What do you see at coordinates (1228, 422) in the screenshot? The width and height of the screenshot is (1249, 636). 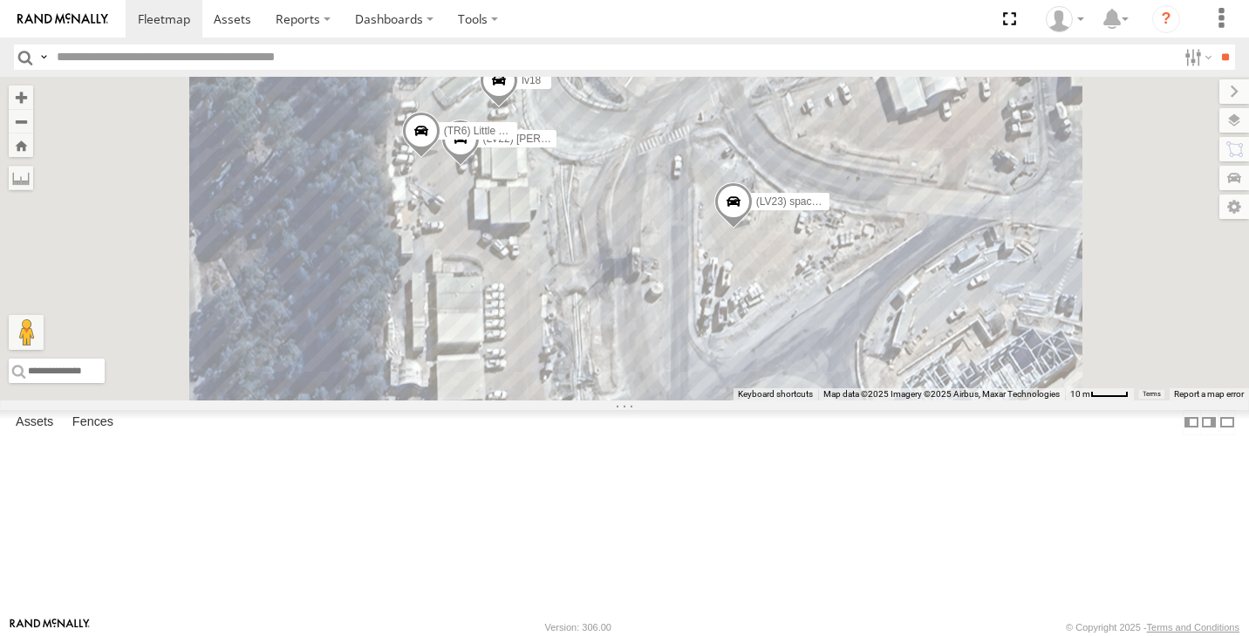 I see `label: Hide Summary Table` at bounding box center [1228, 422].